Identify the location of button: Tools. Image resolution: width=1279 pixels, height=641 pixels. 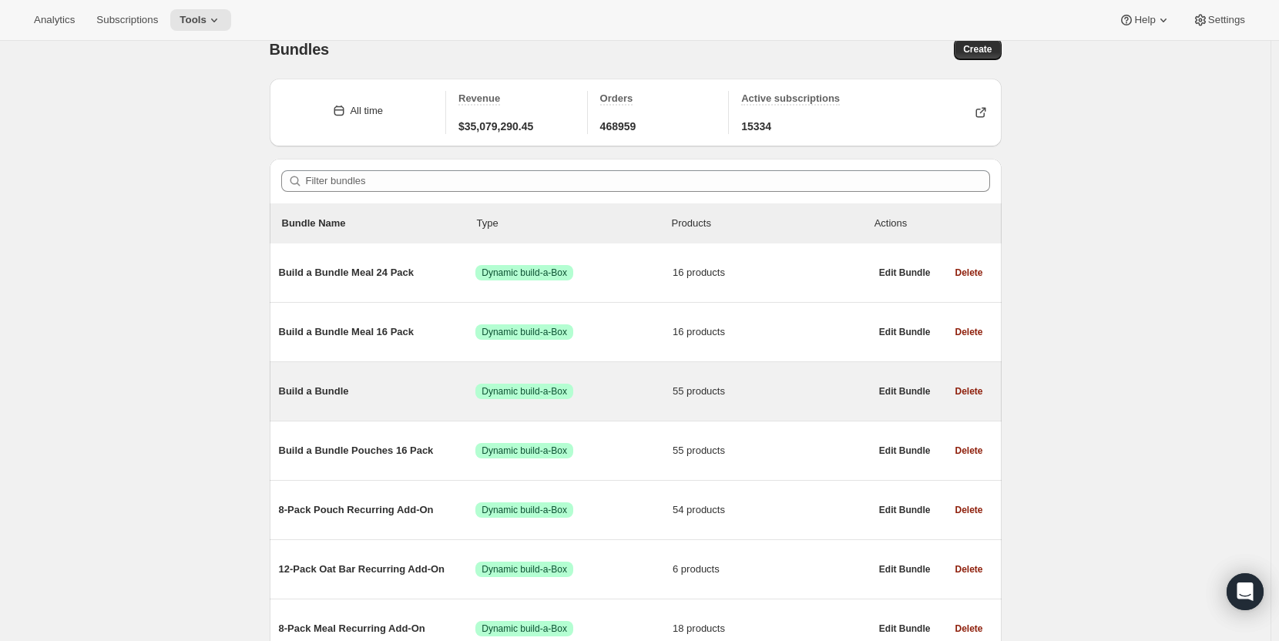
(200, 20).